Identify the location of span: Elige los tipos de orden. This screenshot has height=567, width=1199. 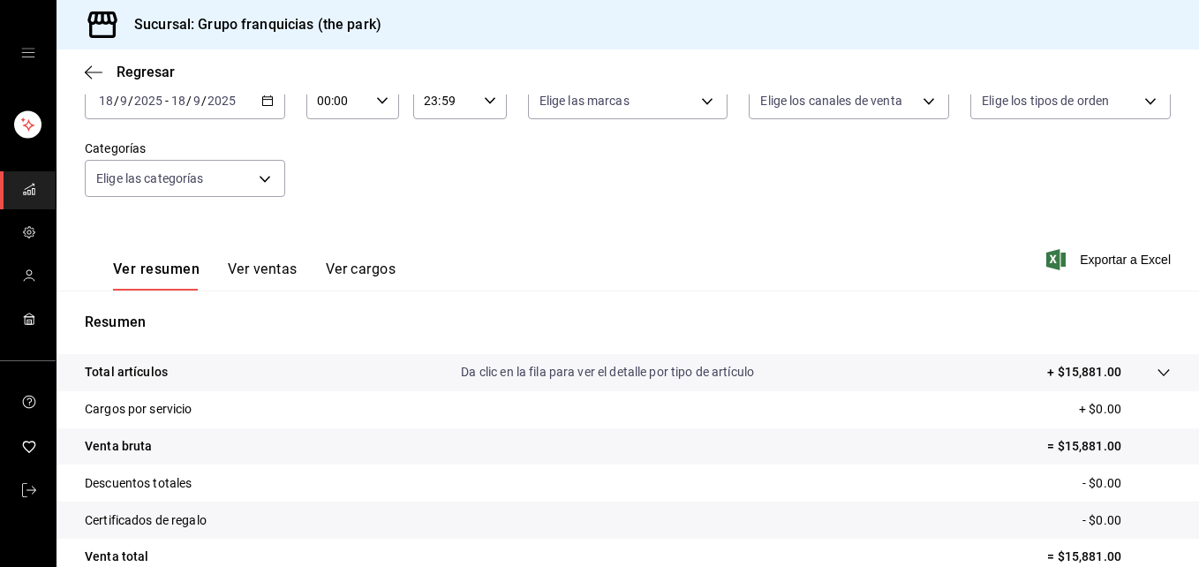
(1046, 101).